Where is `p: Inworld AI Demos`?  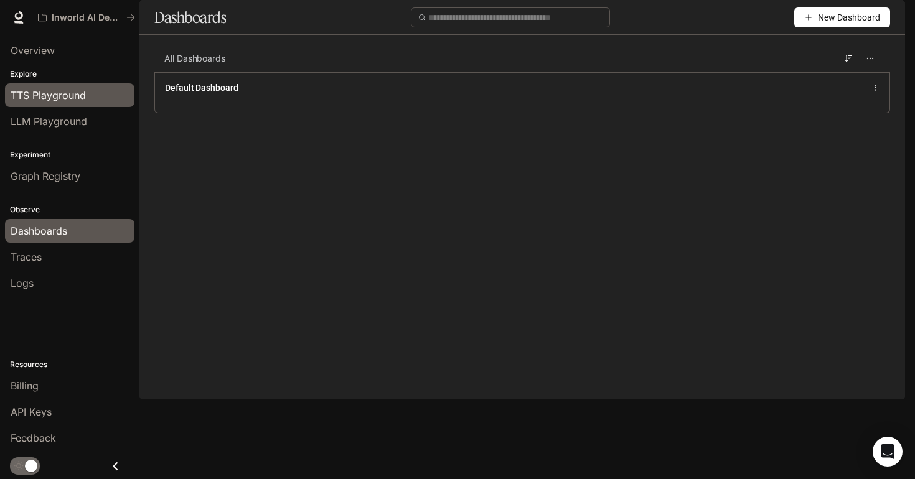 p: Inworld AI Demos is located at coordinates (87, 17).